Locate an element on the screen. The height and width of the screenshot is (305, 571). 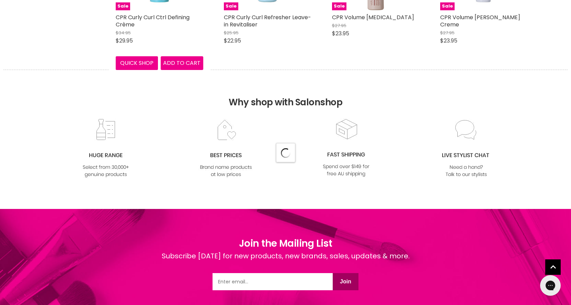
button: Quick shop is located at coordinates (137, 63).